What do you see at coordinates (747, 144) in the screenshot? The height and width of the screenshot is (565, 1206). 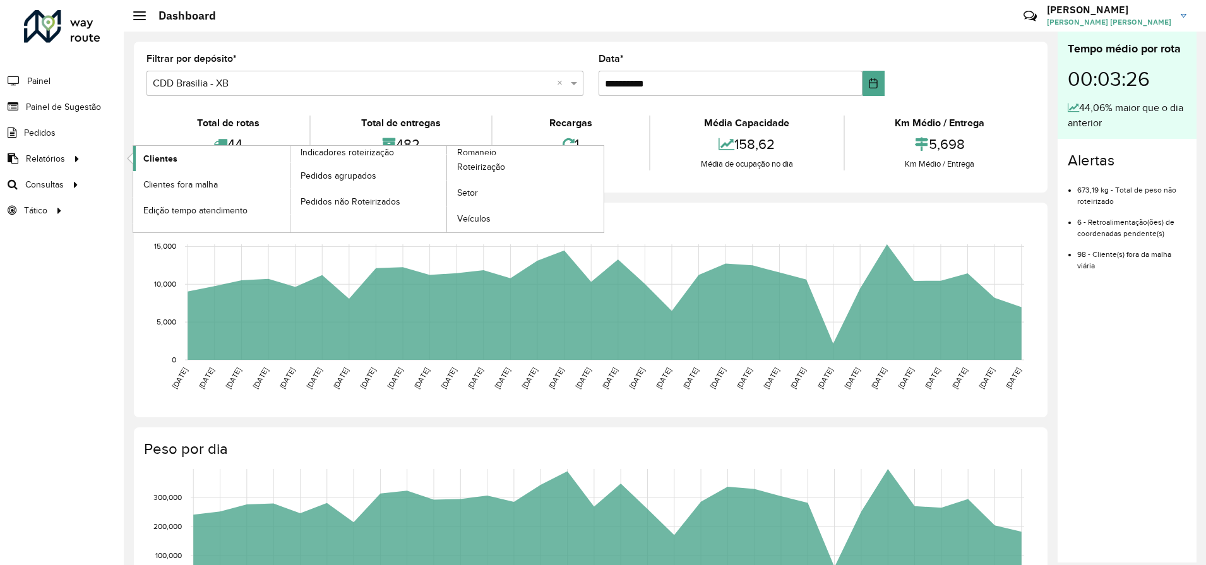 I see `div: 158,62` at bounding box center [747, 144].